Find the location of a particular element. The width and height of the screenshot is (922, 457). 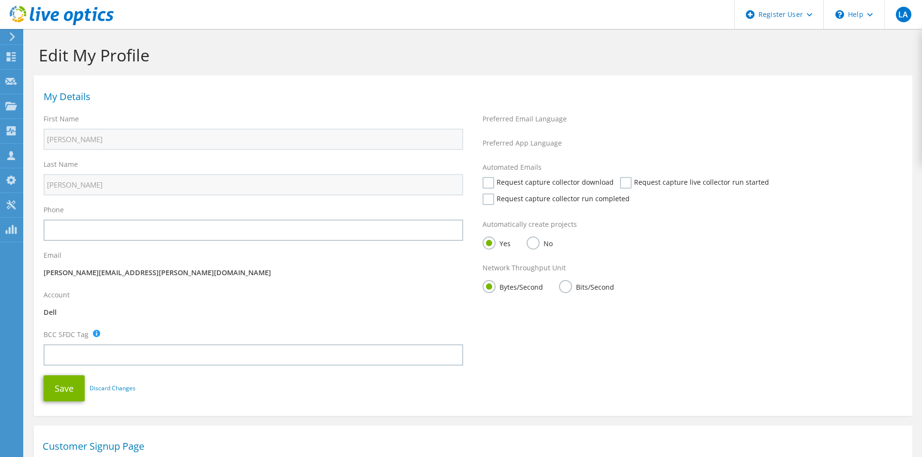

label: Phone is located at coordinates (54, 210).